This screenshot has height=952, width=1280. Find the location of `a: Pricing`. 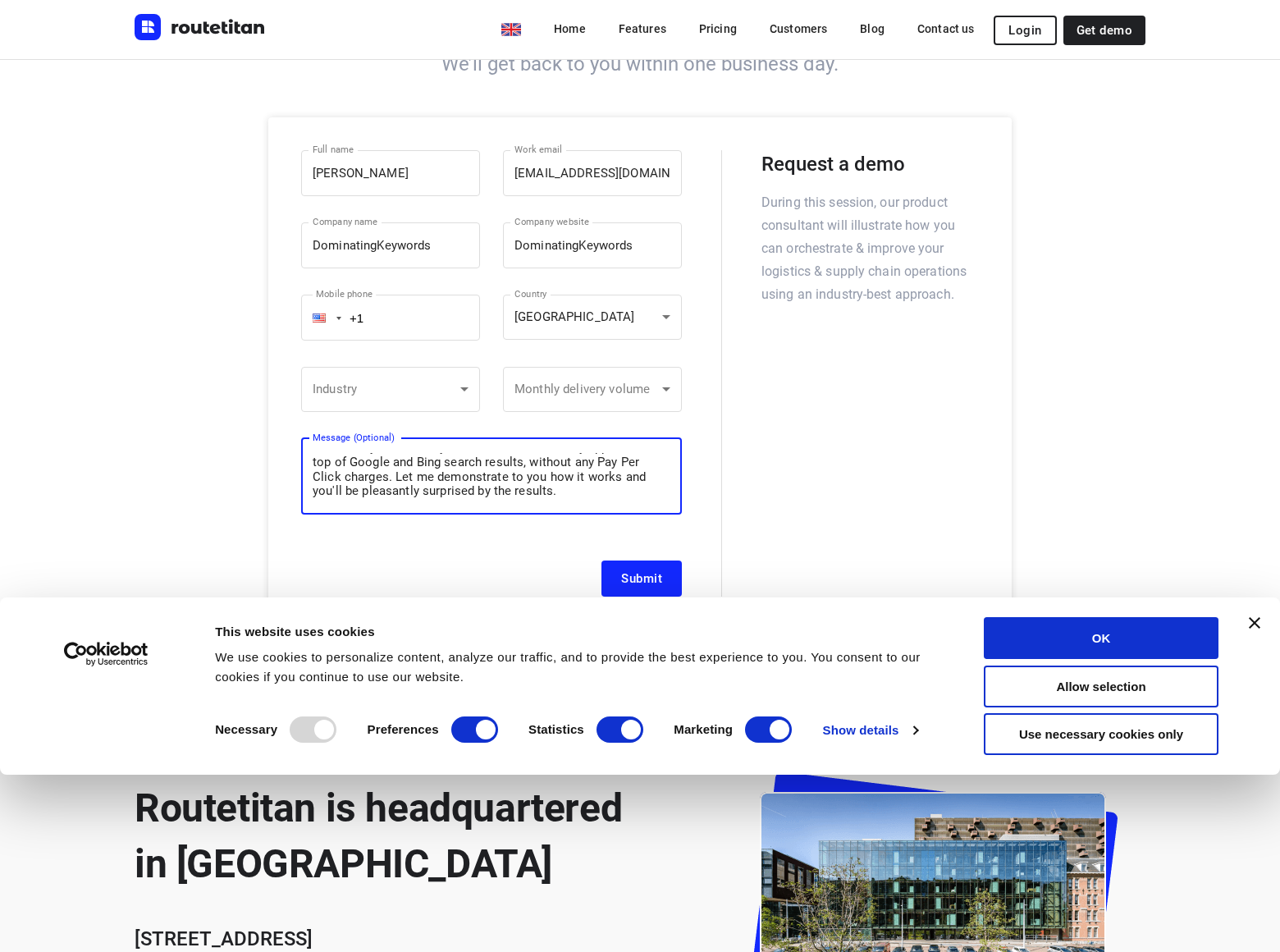

a: Pricing is located at coordinates (719, 29).